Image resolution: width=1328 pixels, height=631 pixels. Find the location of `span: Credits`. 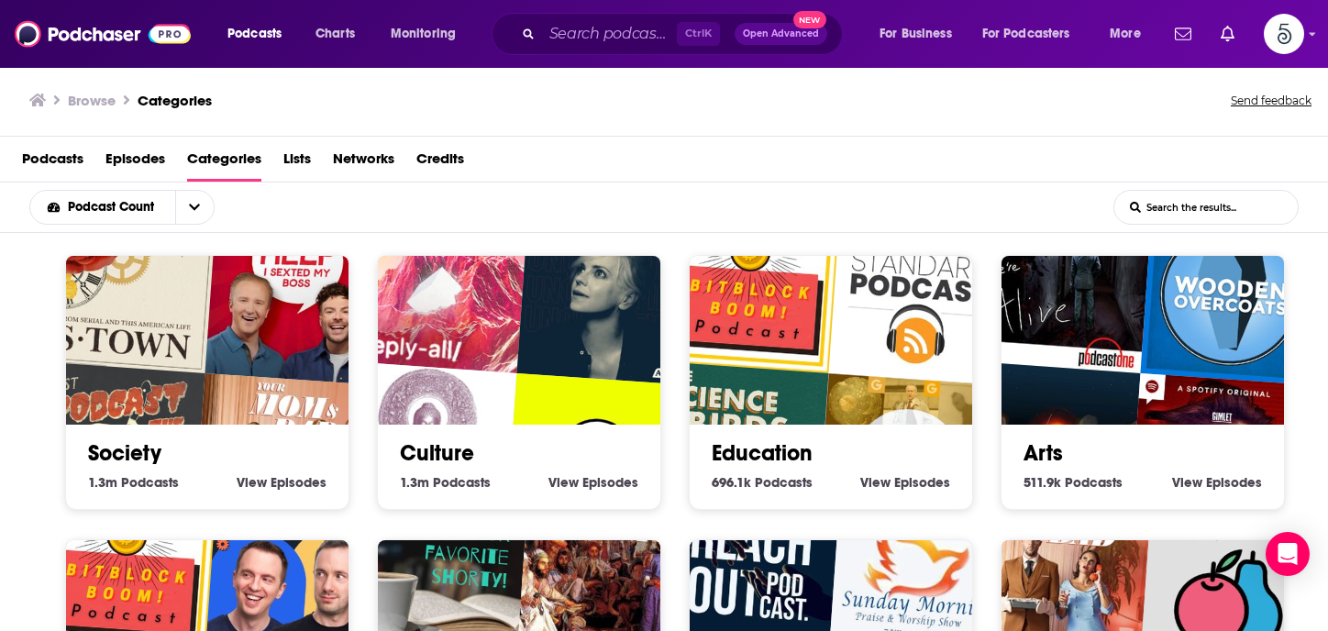

span: Credits is located at coordinates (440, 162).